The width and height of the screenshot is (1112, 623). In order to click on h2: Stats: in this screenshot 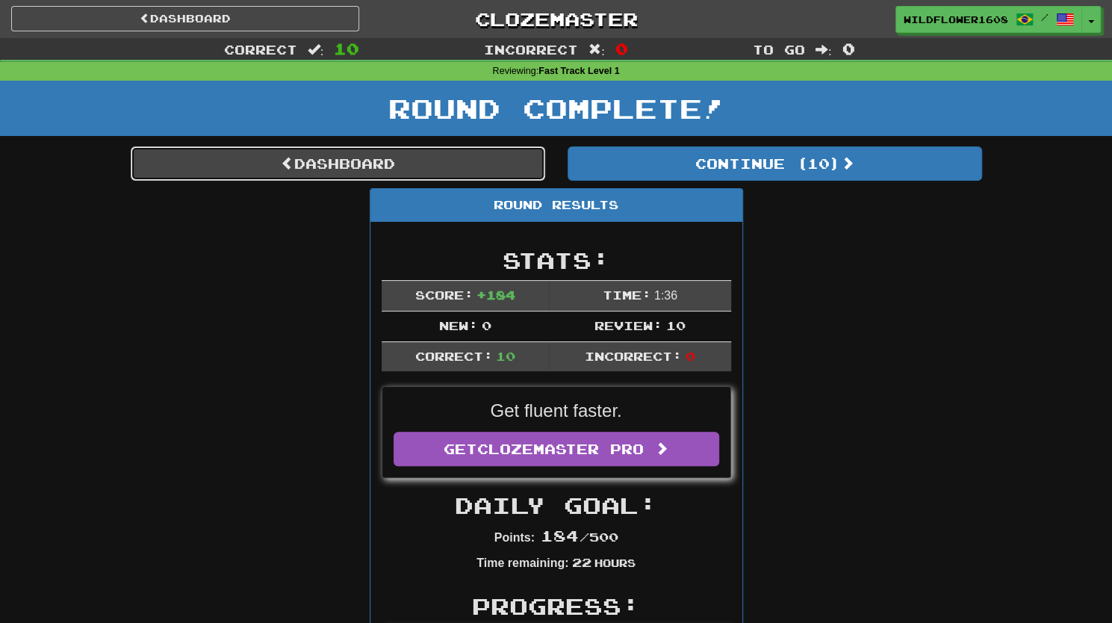, I will do `click(557, 260)`.